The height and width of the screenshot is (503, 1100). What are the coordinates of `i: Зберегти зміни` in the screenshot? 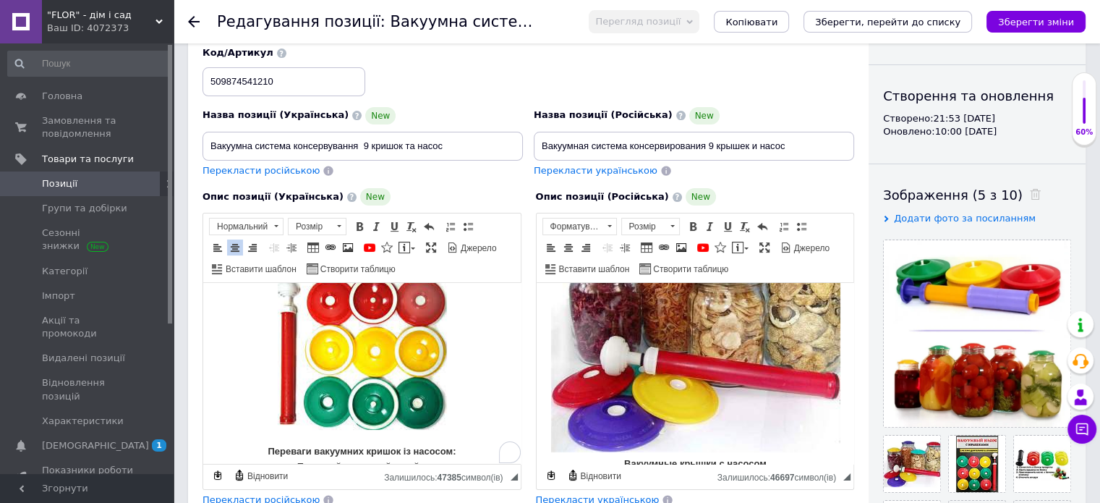 It's located at (1036, 22).